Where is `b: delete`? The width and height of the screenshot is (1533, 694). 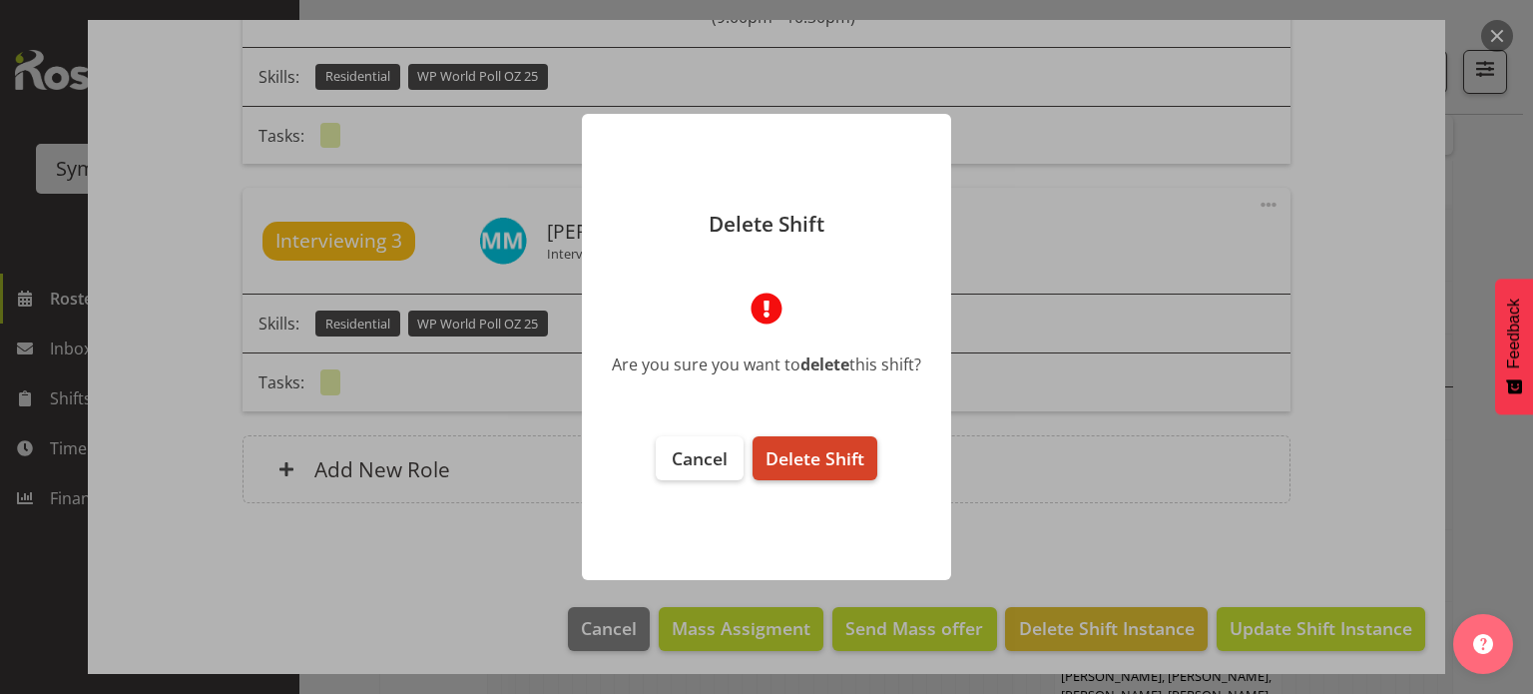
b: delete is located at coordinates (825, 364).